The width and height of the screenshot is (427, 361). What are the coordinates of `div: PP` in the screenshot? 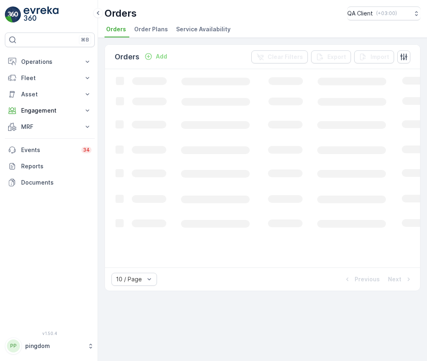 It's located at (13, 346).